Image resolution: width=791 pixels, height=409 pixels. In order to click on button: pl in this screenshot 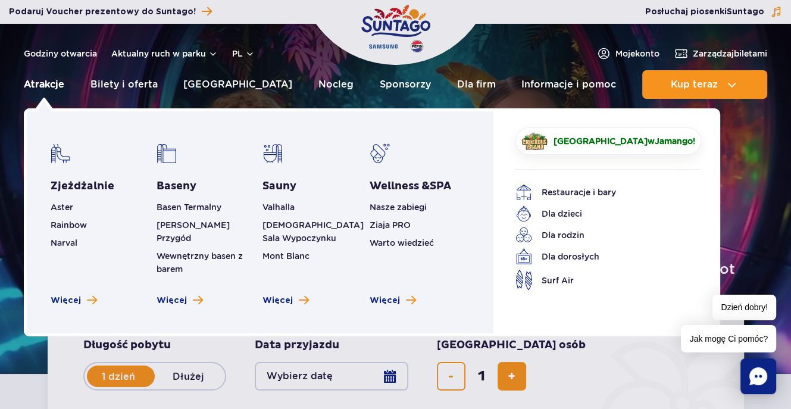, I will do `click(243, 54)`.